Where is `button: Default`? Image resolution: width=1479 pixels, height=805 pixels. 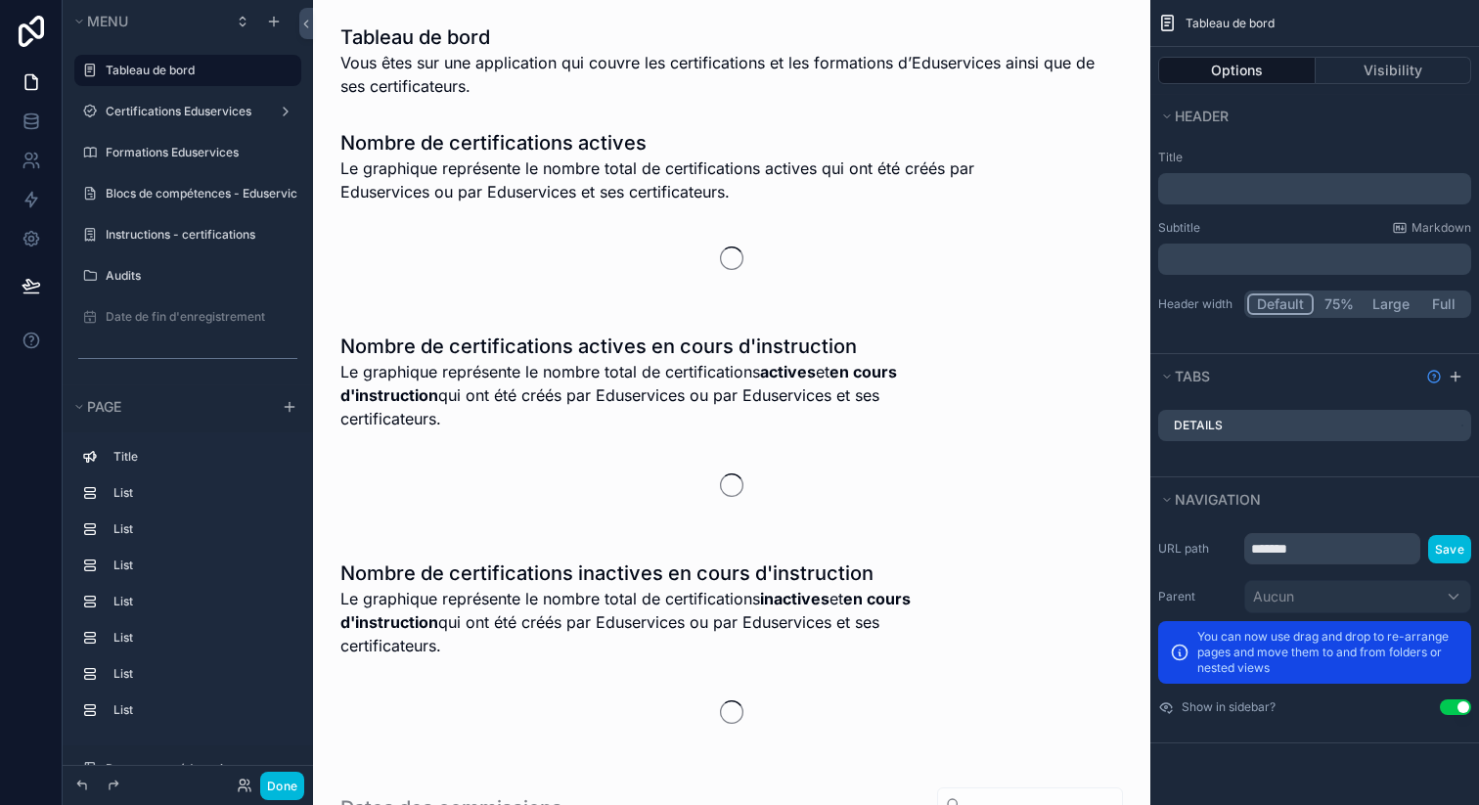
button: Default is located at coordinates (1280, 304).